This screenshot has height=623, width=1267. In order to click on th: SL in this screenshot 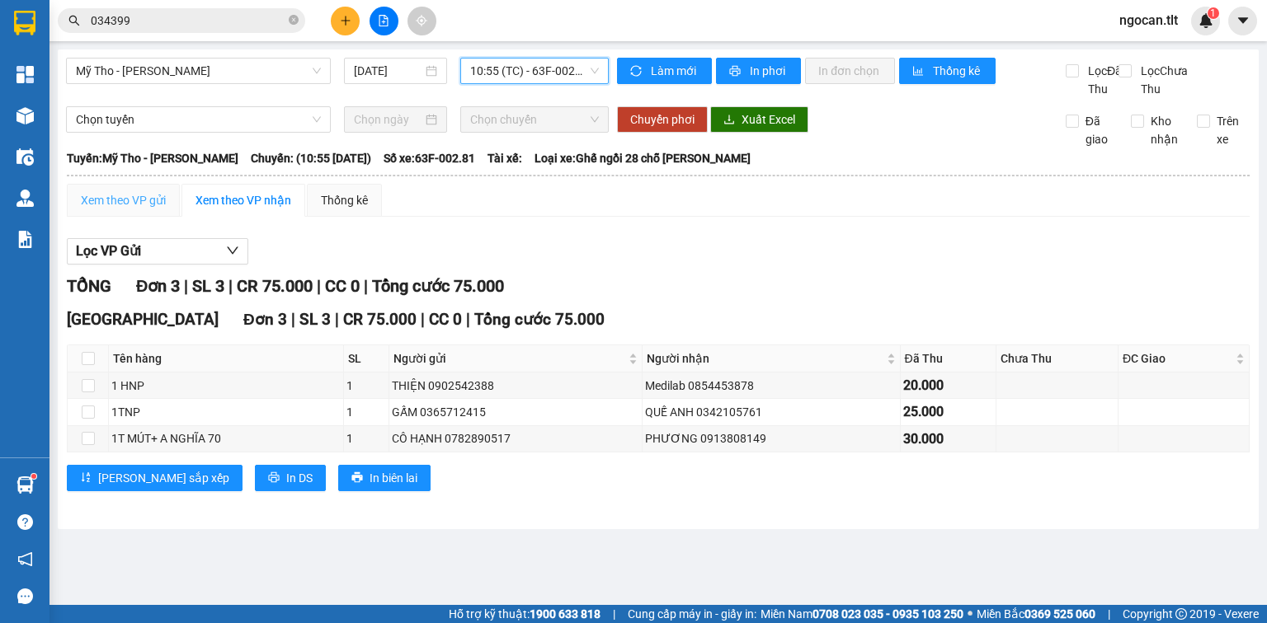, I will do `click(366, 359)`.